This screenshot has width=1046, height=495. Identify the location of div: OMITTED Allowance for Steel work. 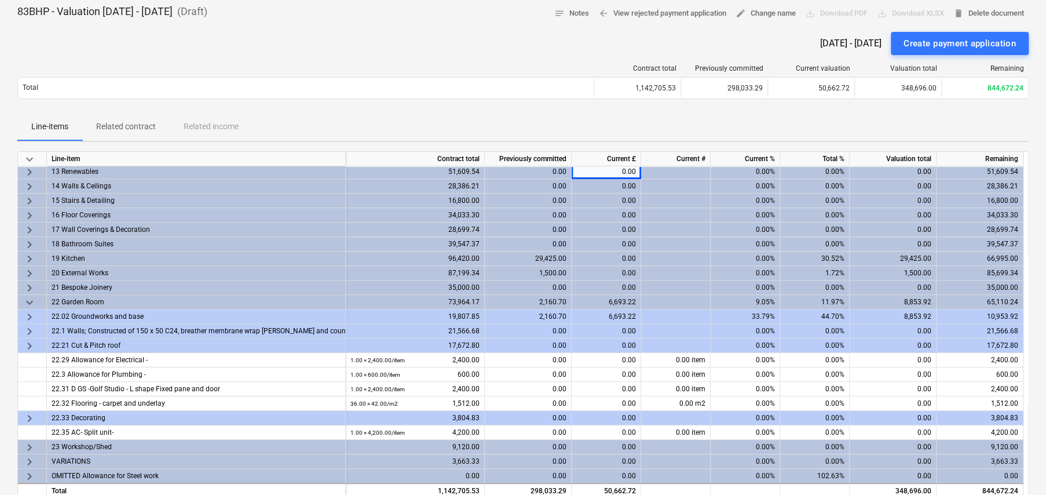
(196, 476).